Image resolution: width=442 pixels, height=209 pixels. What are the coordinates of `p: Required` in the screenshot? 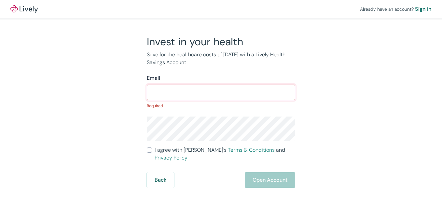 It's located at (221, 106).